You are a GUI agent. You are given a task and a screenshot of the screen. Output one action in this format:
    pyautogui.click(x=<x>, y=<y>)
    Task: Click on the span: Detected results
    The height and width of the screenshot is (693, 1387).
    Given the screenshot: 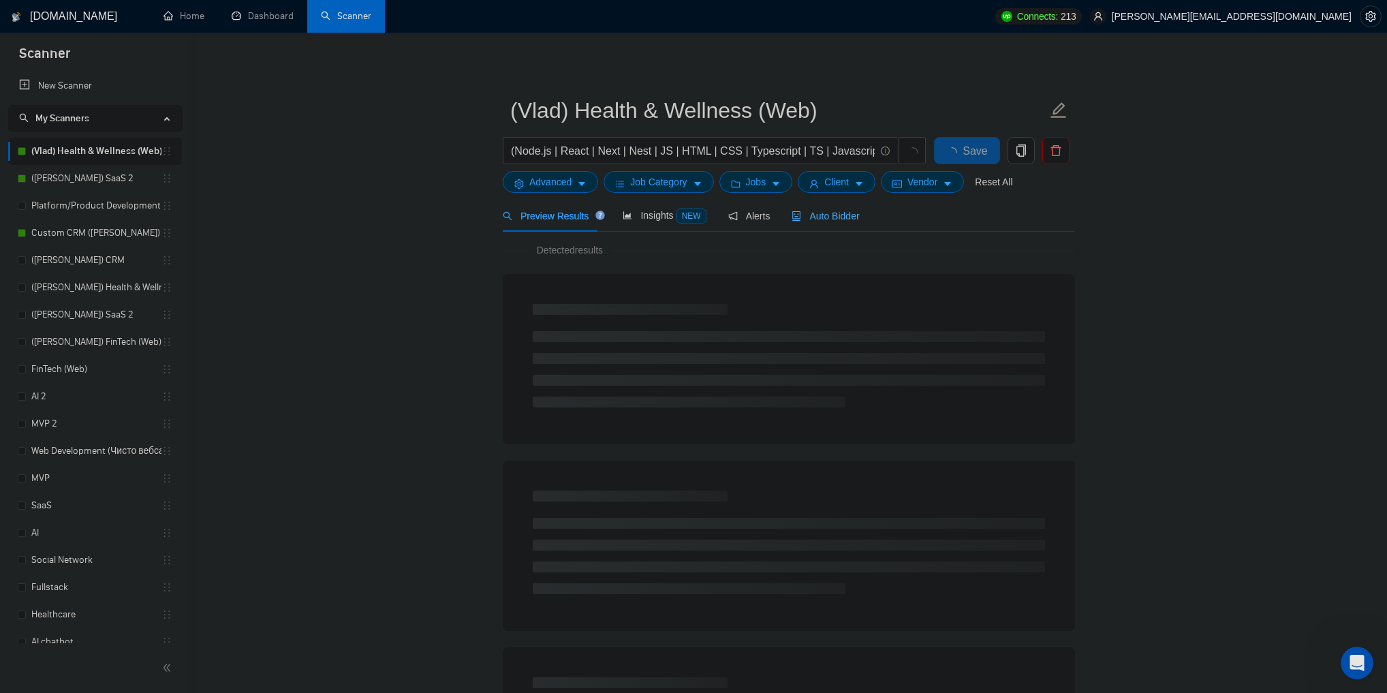 What is the action you would take?
    pyautogui.click(x=570, y=250)
    